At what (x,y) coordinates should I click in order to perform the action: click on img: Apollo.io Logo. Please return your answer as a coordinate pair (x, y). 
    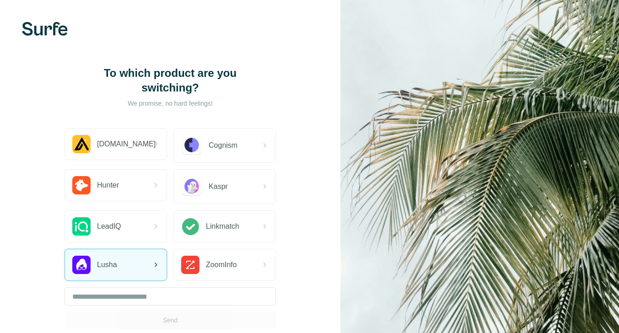
    Looking at the image, I should click on (81, 144).